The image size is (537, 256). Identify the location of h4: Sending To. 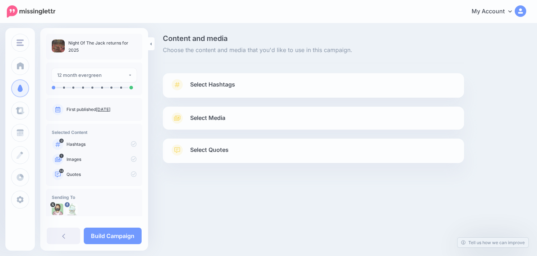
(94, 197).